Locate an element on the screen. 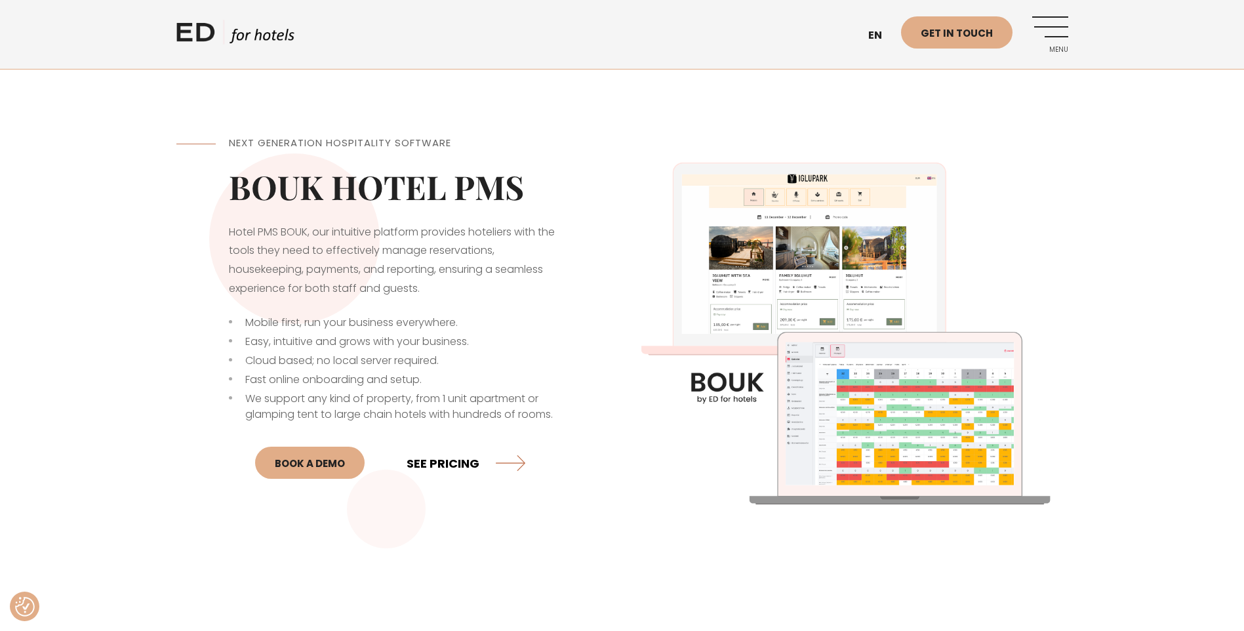  li: Mobile first, run your business everywhere. is located at coordinates (399, 323).